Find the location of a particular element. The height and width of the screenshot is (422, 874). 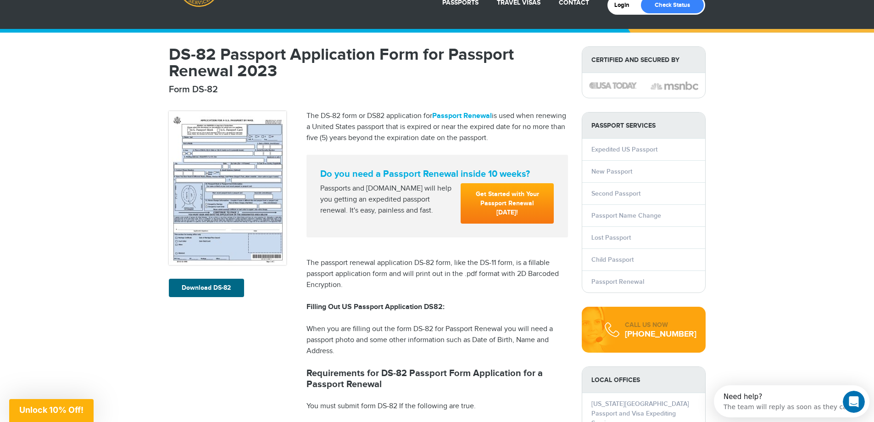

p: The passport renewal application DS-82 form, like the DS-11 form, is a fillable passport applicat... is located at coordinates (437, 274).